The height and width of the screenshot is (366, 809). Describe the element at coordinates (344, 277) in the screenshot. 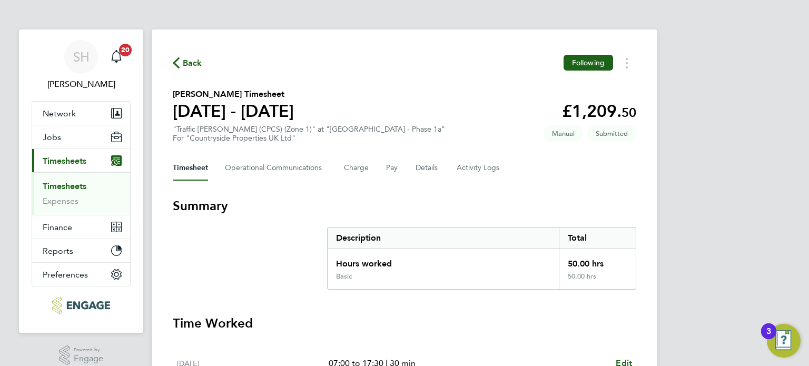

I see `div: Basic` at that location.